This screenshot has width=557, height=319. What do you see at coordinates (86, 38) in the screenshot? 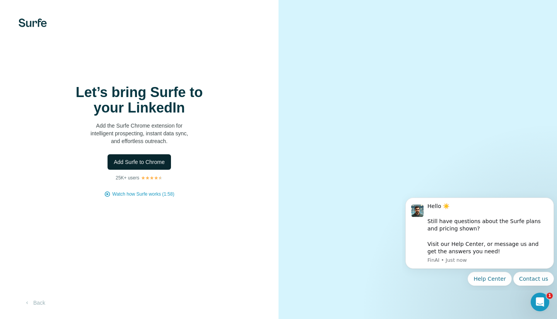
I see `div: Message content` at bounding box center [86, 38].